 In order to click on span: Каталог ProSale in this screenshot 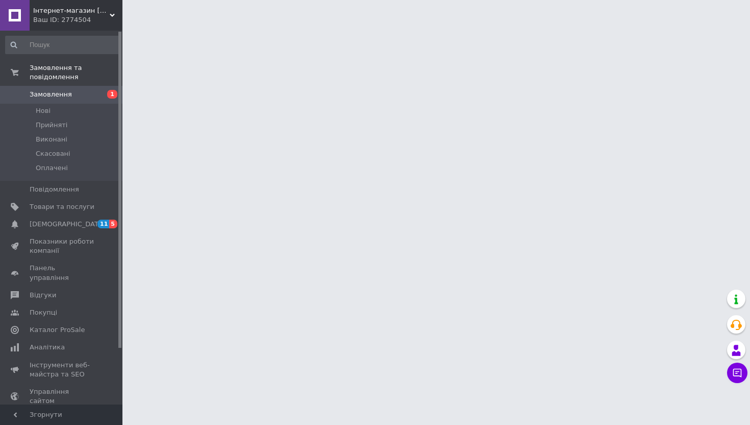, I will do `click(57, 330)`.